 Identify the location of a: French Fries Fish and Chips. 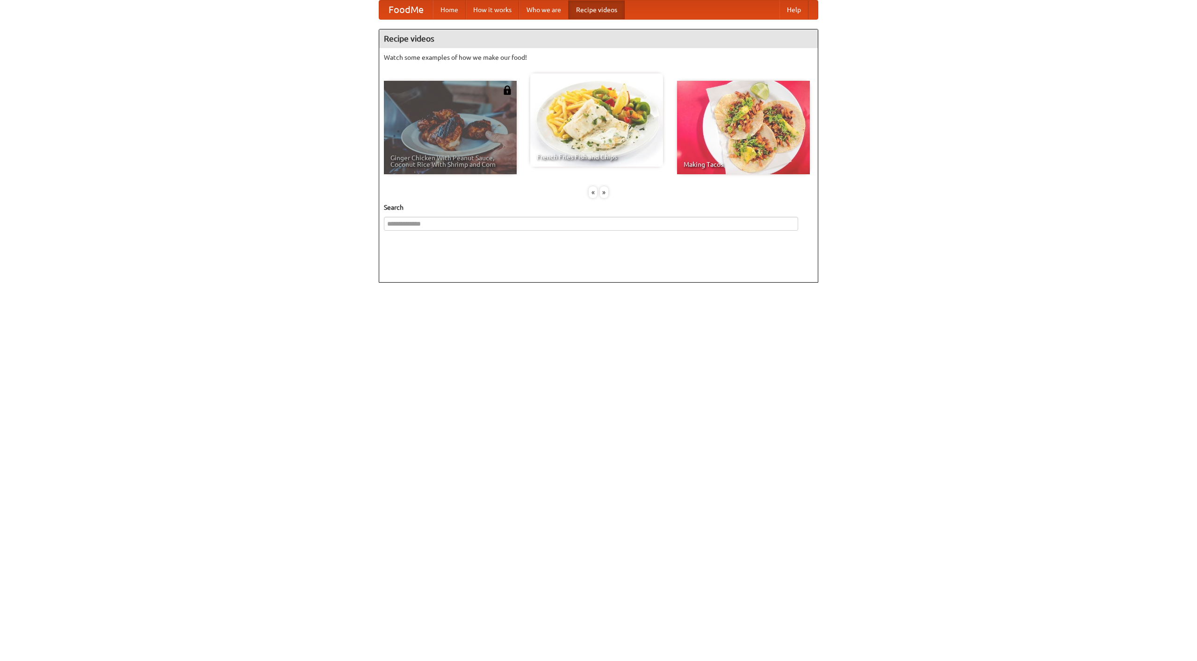
(596, 120).